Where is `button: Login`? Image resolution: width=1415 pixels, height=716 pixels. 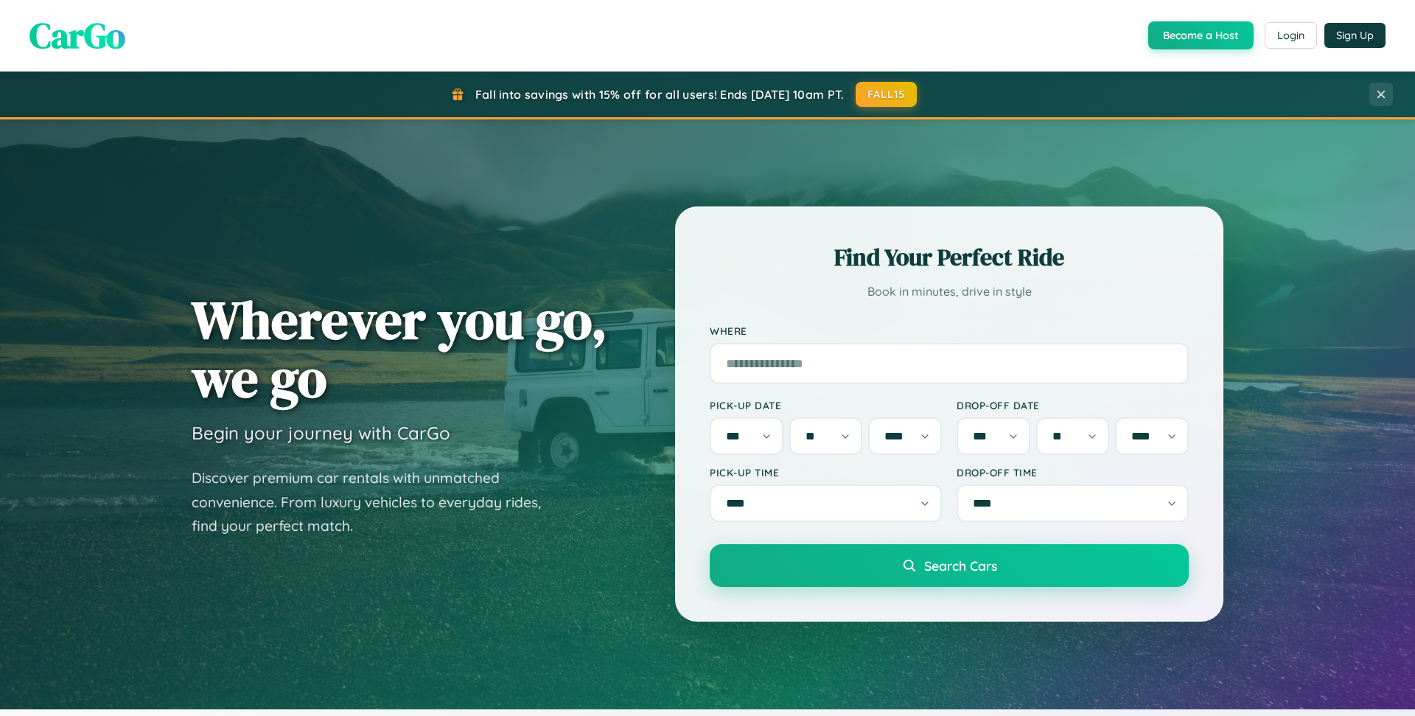
button: Login is located at coordinates (1290, 35).